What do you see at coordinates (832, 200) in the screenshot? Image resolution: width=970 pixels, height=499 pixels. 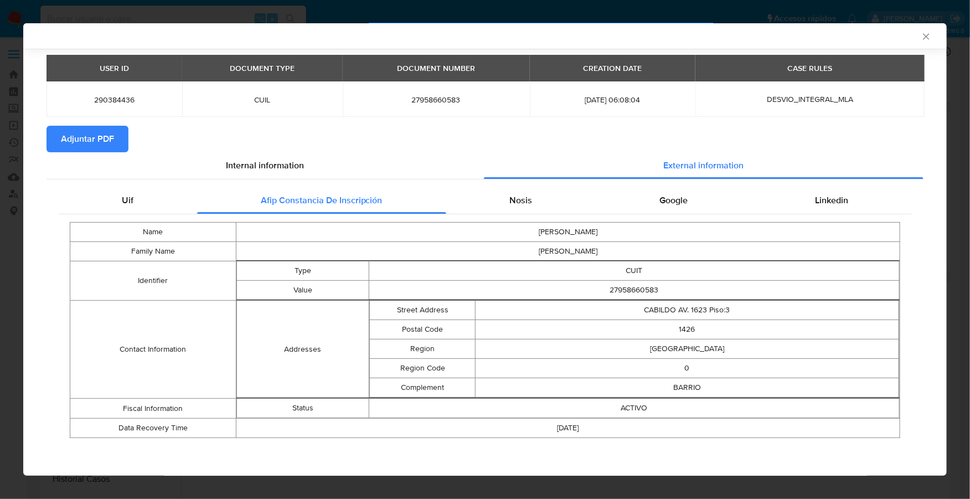 I see `span: Linkedin` at bounding box center [832, 200].